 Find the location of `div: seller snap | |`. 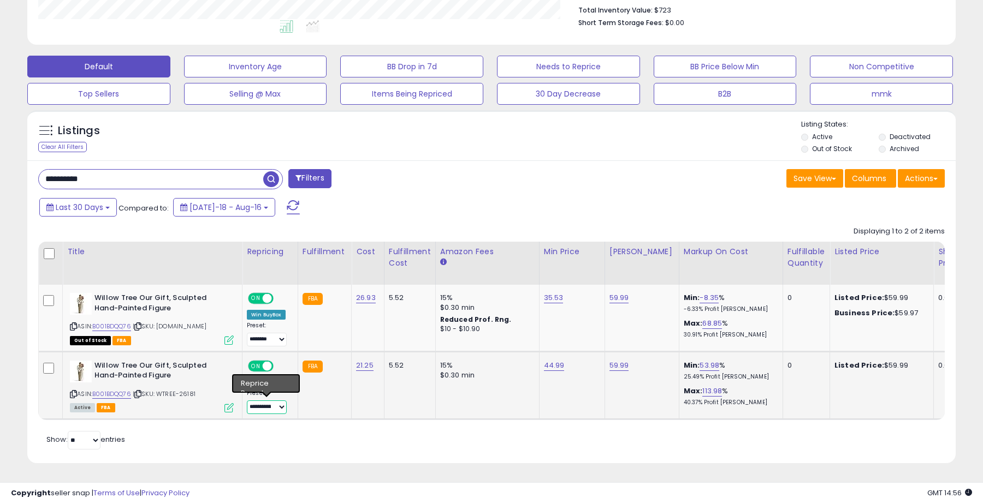

div: seller snap | | is located at coordinates (100, 493).